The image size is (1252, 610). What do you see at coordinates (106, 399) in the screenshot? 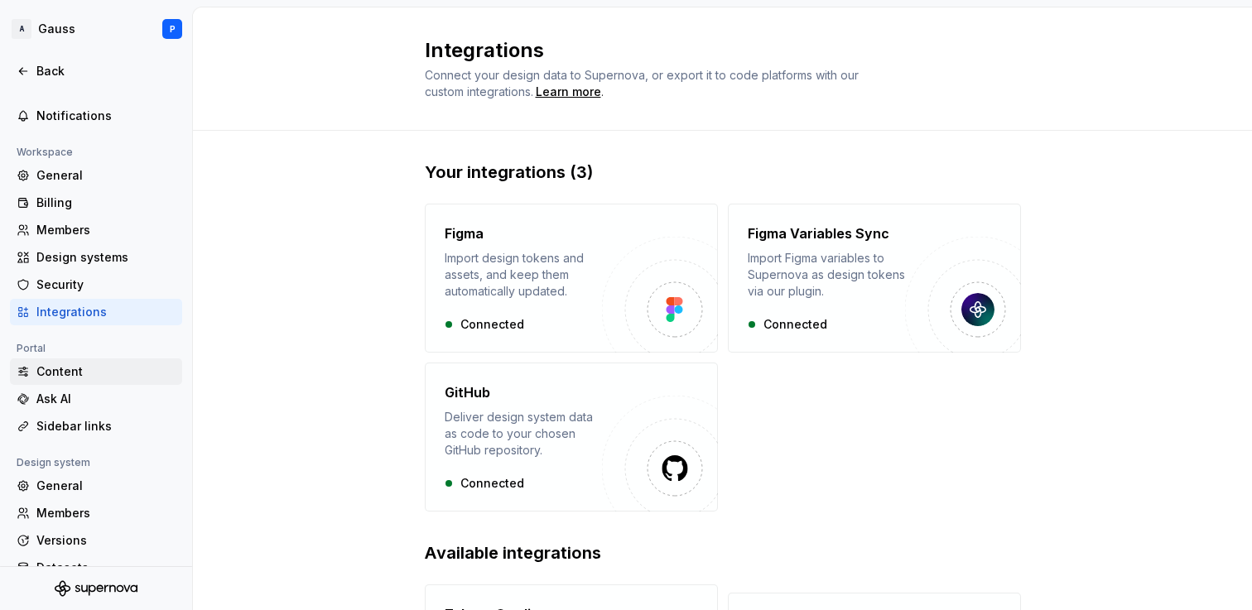
I see `div: Ask AI` at bounding box center [106, 399].